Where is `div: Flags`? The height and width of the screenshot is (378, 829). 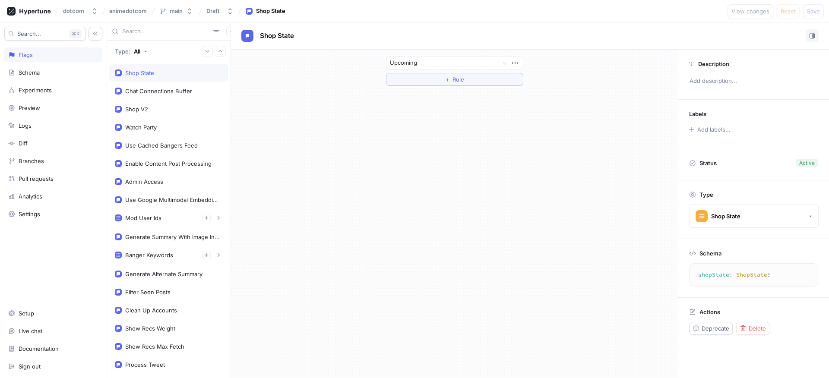 div: Flags is located at coordinates (25, 55).